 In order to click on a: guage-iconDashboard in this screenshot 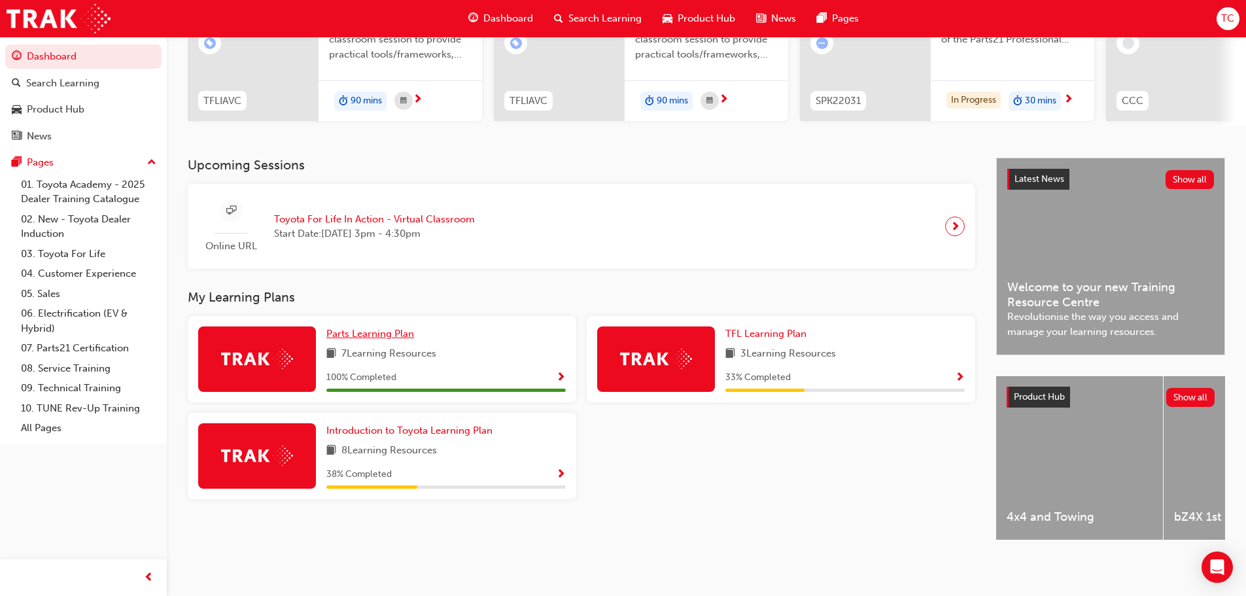, I will do `click(500, 18)`.